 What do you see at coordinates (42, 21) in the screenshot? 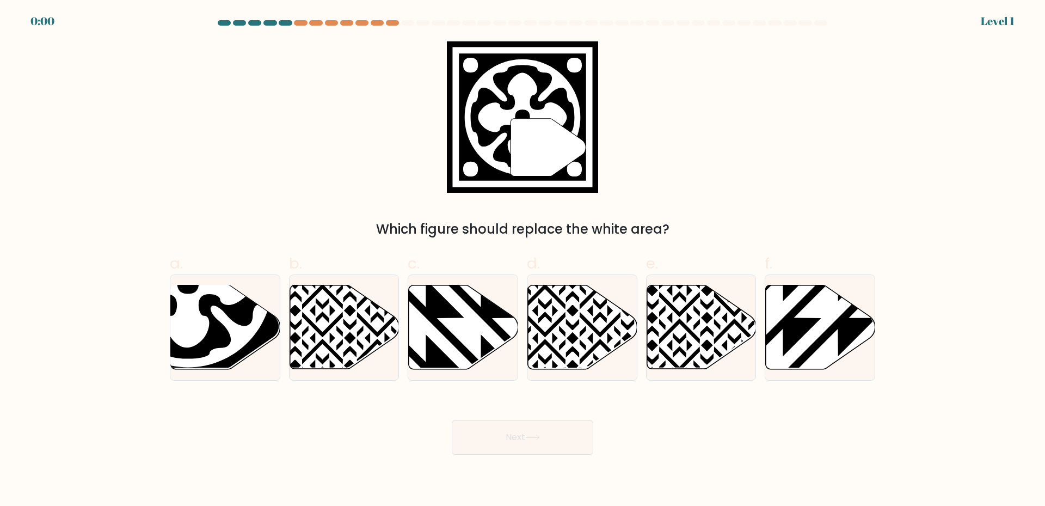
I see `div: 0:00` at bounding box center [42, 21].